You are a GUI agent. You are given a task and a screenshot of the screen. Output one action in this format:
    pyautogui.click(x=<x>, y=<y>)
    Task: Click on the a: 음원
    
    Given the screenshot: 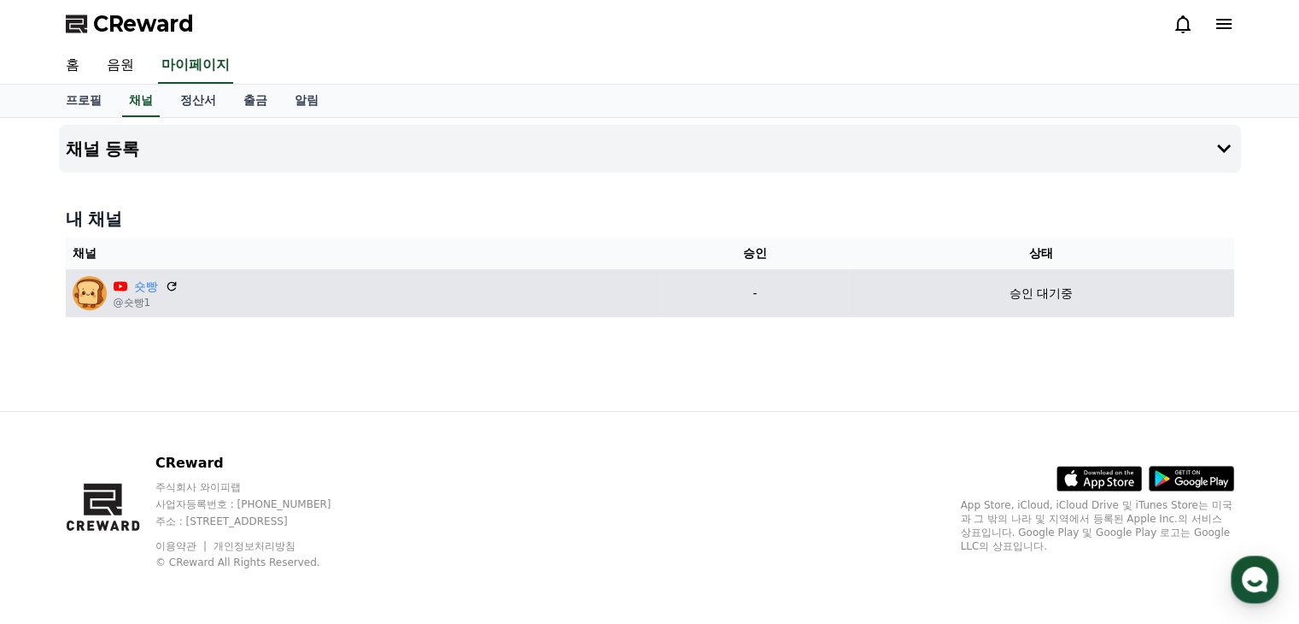 What is the action you would take?
    pyautogui.click(x=120, y=66)
    